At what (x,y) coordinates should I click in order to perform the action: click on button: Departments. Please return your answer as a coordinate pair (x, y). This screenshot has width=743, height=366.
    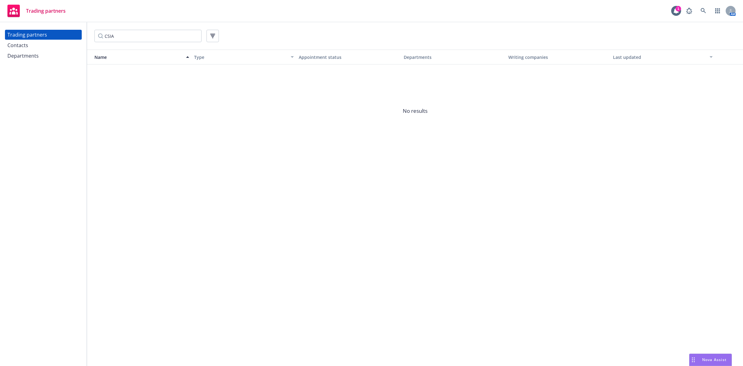
    Looking at the image, I should click on (454, 57).